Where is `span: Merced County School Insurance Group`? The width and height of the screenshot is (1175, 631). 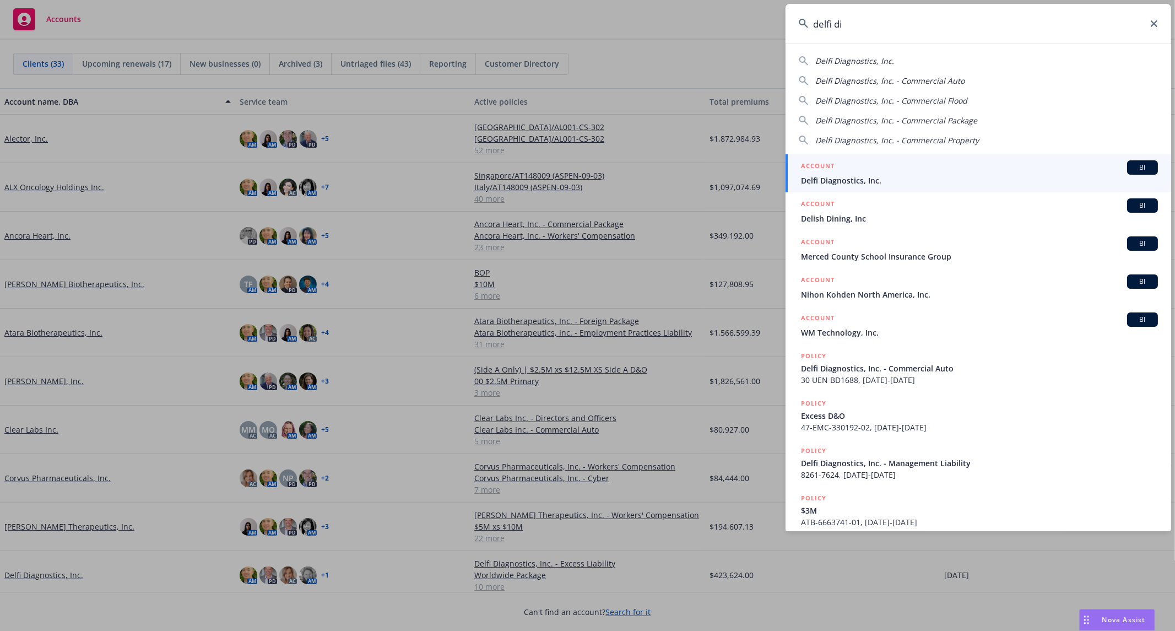
span: Merced County School Insurance Group is located at coordinates (980, 256).